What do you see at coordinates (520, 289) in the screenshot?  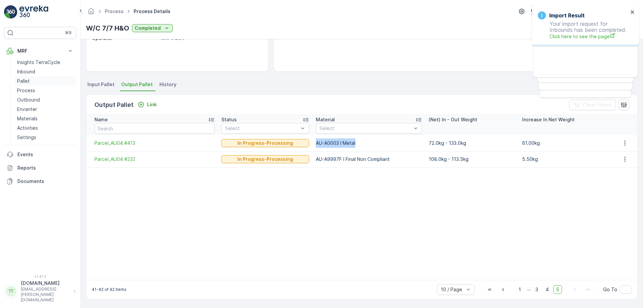 I see `span: 1` at bounding box center [520, 289].